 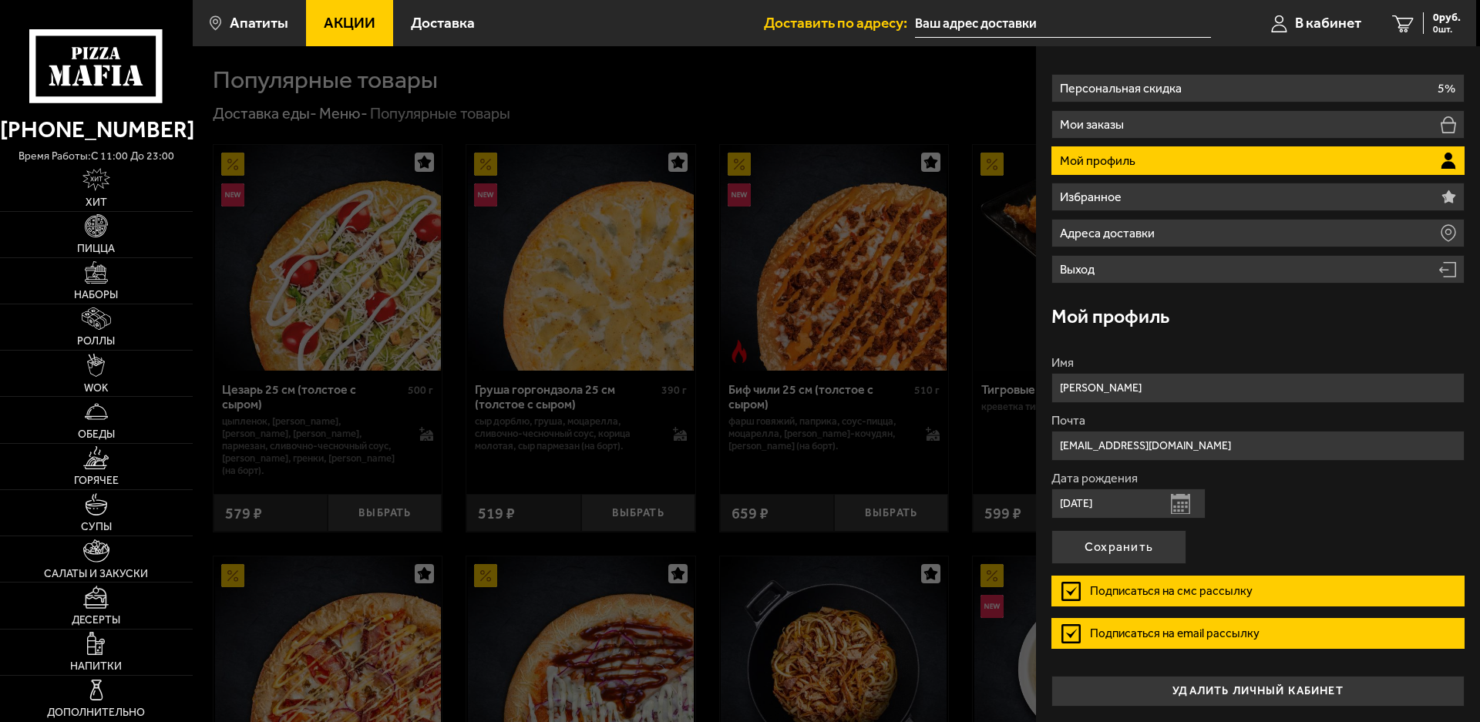 I want to click on span: Роллы, so click(x=96, y=342).